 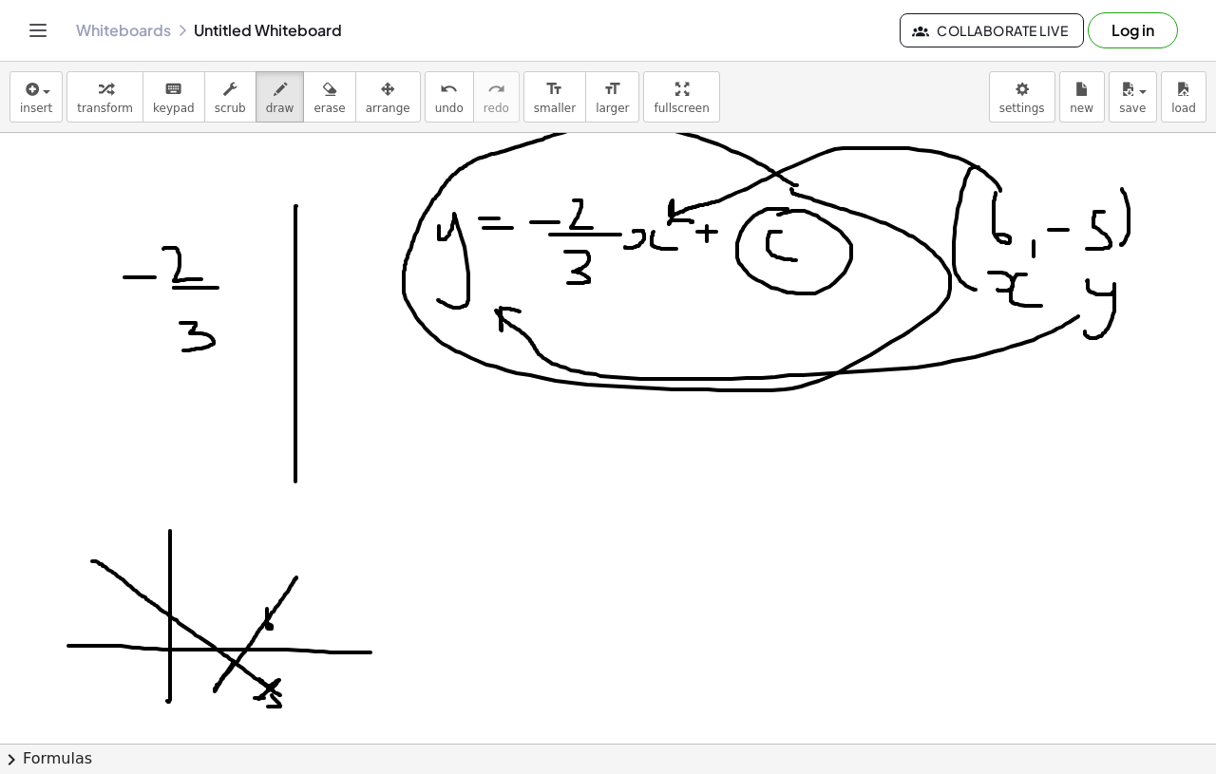 What do you see at coordinates (105, 97) in the screenshot?
I see `button: transform` at bounding box center [105, 97].